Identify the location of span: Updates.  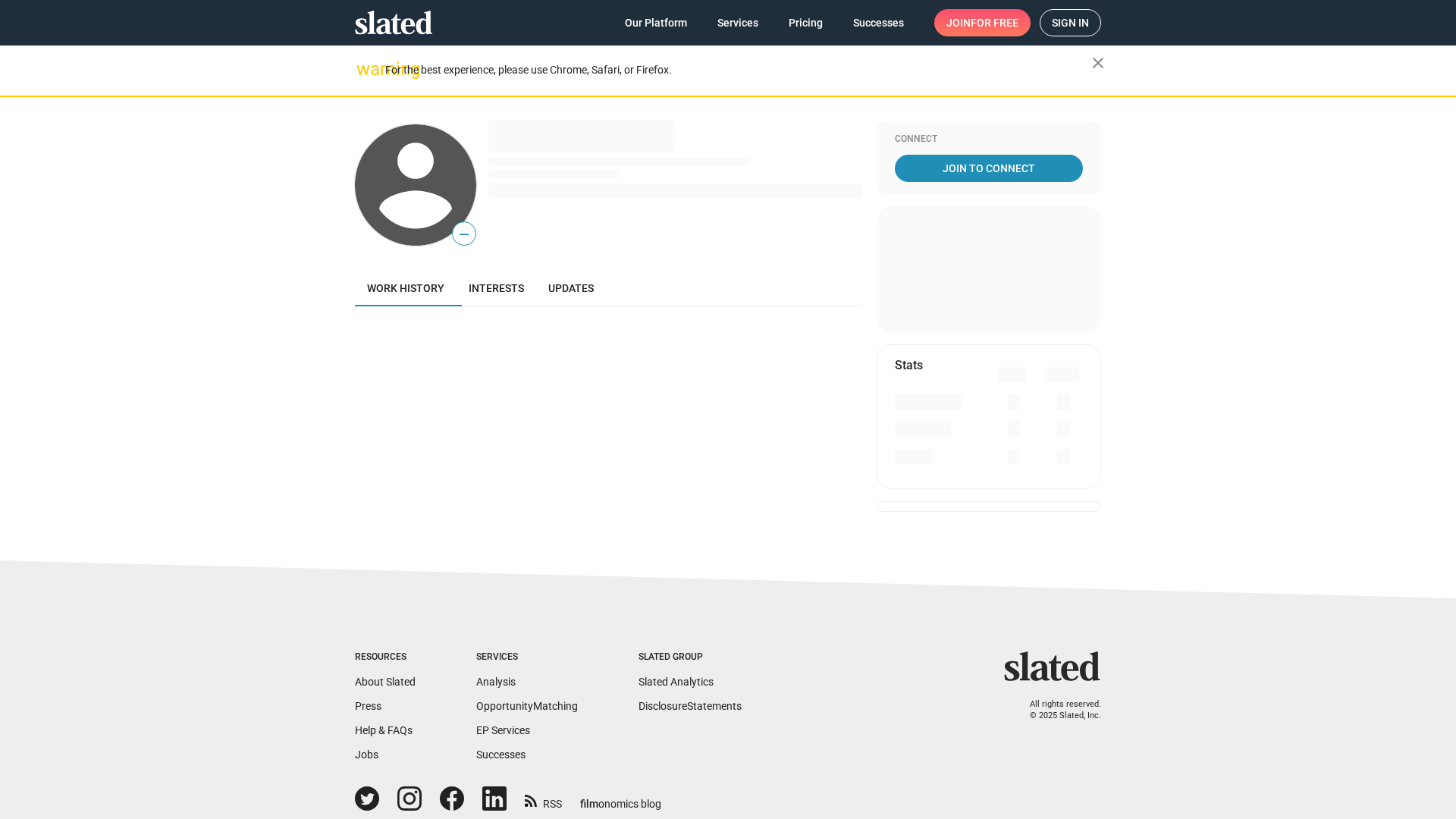
(571, 288).